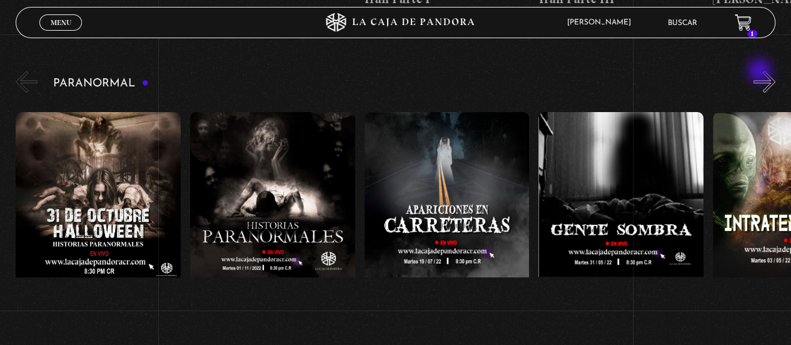  I want to click on a: Buscar, so click(682, 23).